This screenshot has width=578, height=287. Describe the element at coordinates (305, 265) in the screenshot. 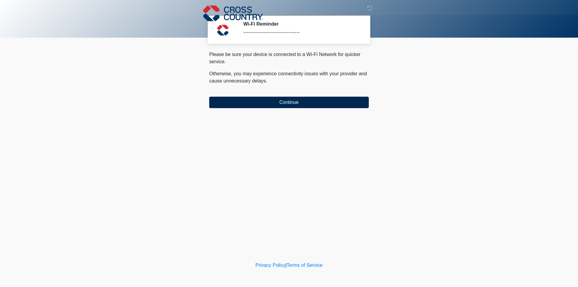

I see `a: Terms of Service` at that location.